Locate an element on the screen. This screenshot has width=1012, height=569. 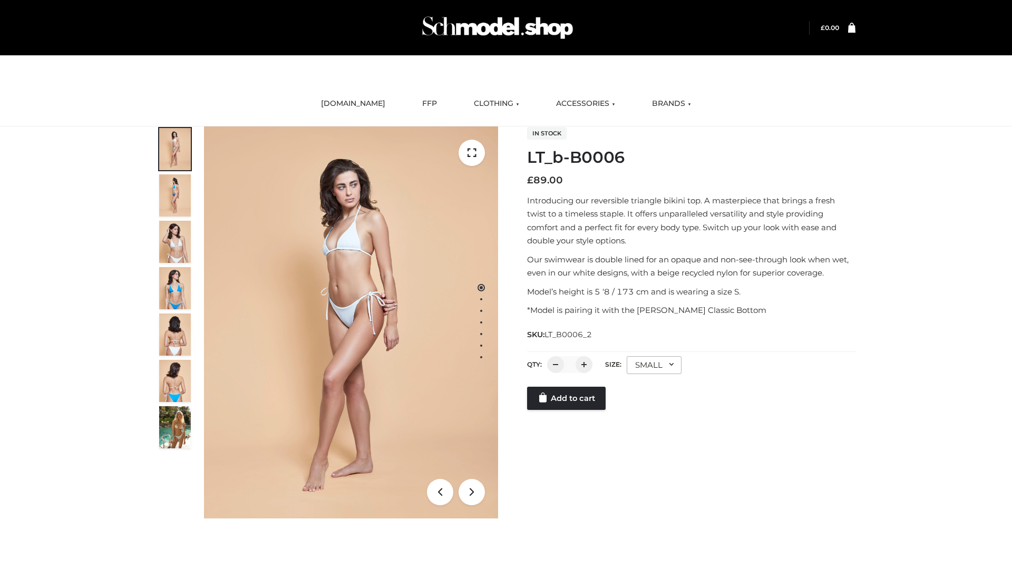
p: Introducing our reversible triangle bikini top. A masterpiece that brings a fresh twist to a time... is located at coordinates (691, 221).